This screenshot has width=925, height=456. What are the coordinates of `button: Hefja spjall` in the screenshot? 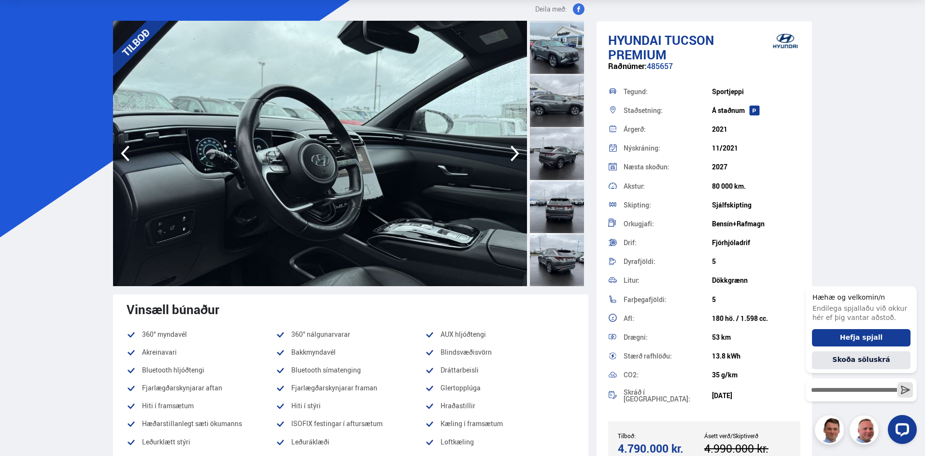 It's located at (63, 70).